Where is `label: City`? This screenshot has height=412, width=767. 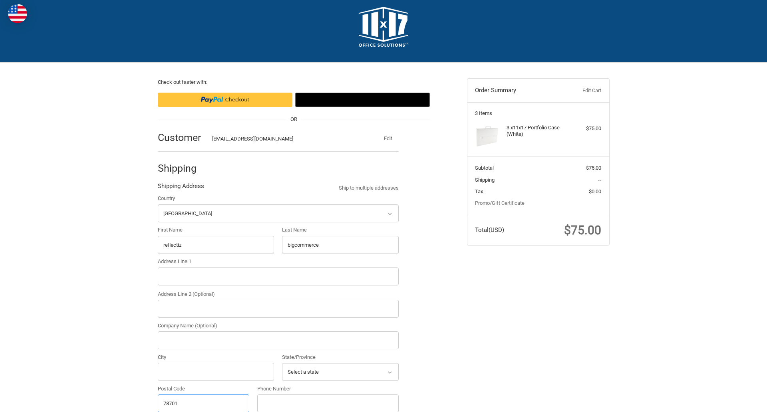 label: City is located at coordinates (216, 358).